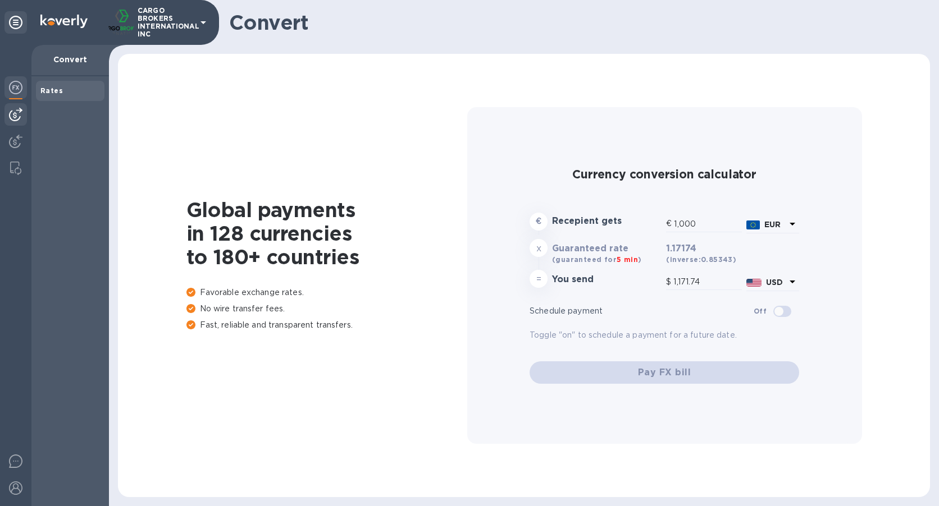 This screenshot has width=939, height=506. What do you see at coordinates (70, 60) in the screenshot?
I see `p: Convert` at bounding box center [70, 60].